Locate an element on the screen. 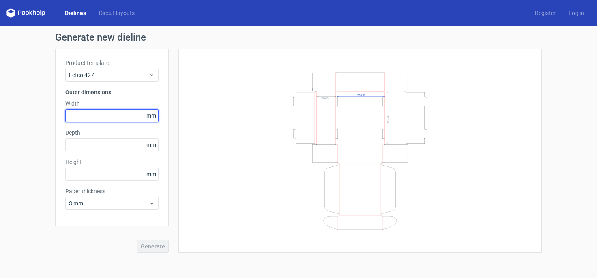  text: Width is located at coordinates (361, 94).